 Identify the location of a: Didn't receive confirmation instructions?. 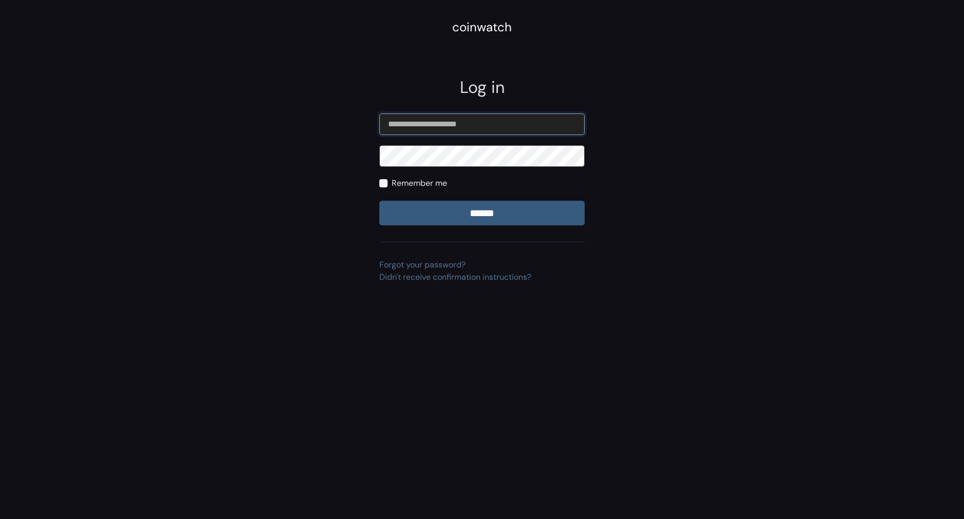
(455, 277).